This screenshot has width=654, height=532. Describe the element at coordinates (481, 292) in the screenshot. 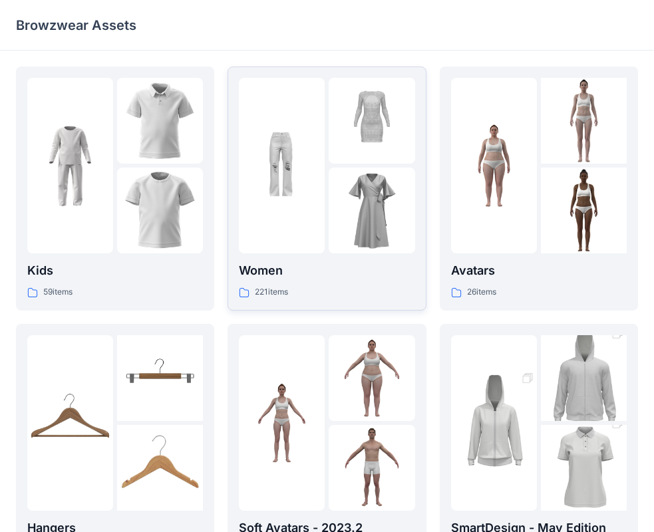

I see `p: 26 items` at that location.